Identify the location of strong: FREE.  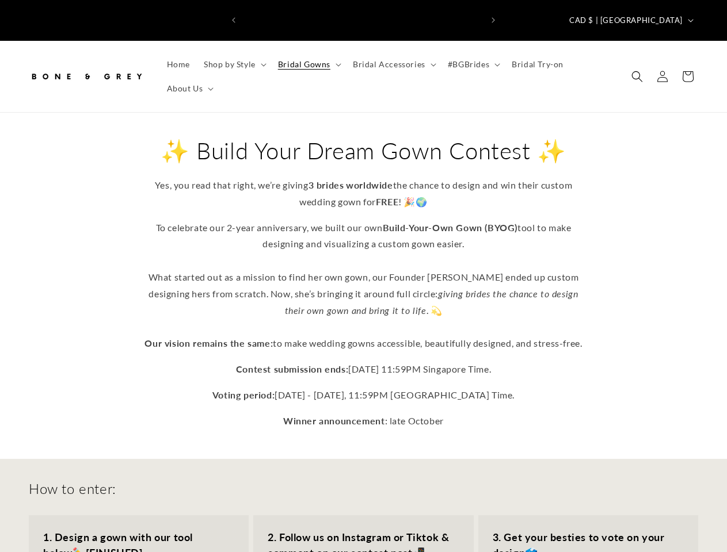
(387, 201).